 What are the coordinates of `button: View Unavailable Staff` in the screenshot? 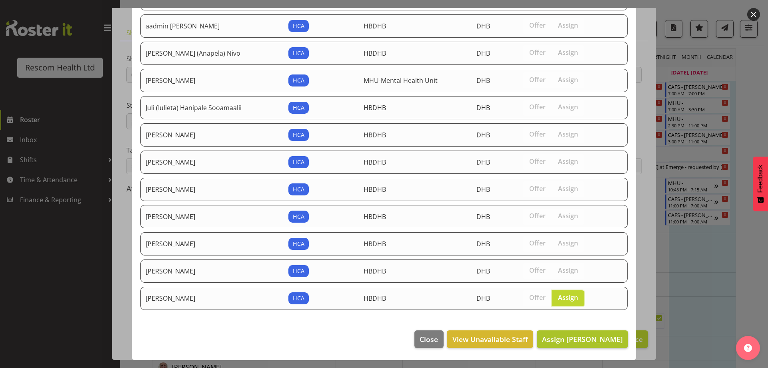 It's located at (490, 339).